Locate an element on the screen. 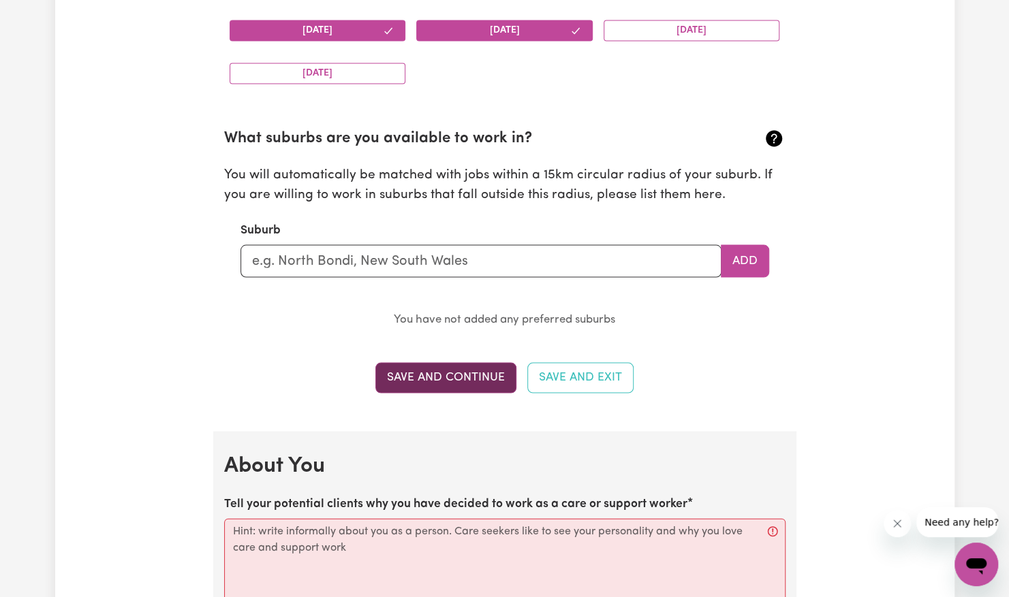  span: Need any help? is located at coordinates (45, 15).